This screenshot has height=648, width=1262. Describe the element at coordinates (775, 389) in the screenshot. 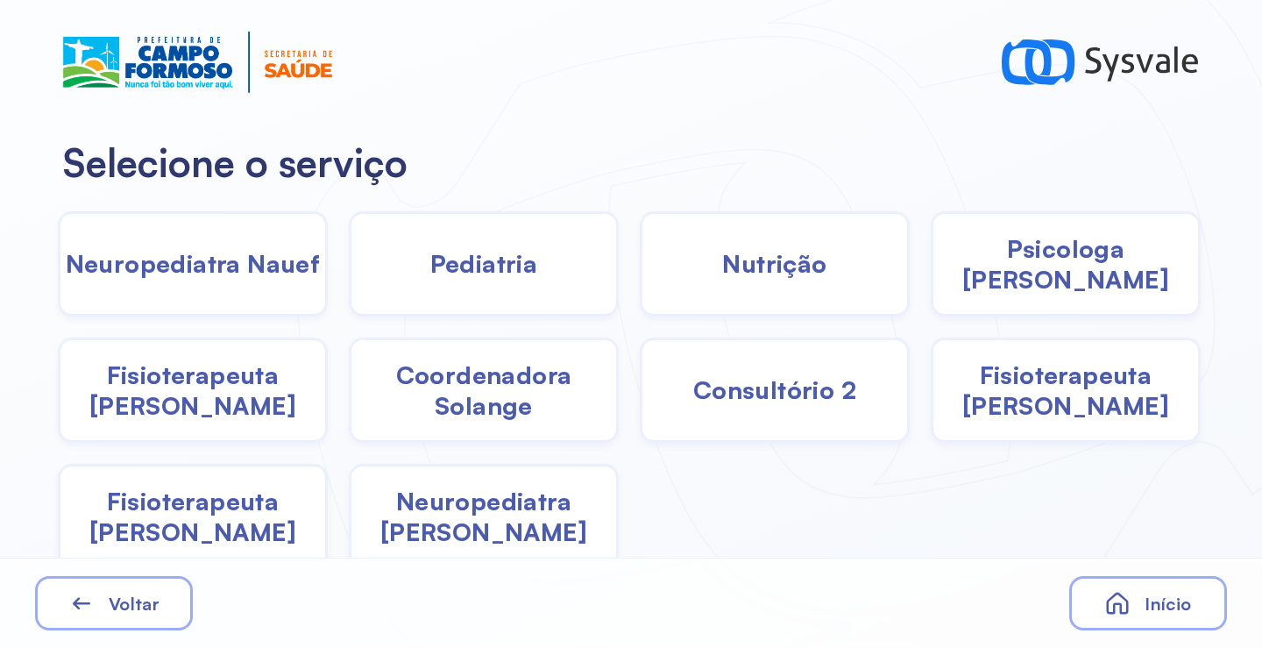

I see `span: Consultório 2` at that location.